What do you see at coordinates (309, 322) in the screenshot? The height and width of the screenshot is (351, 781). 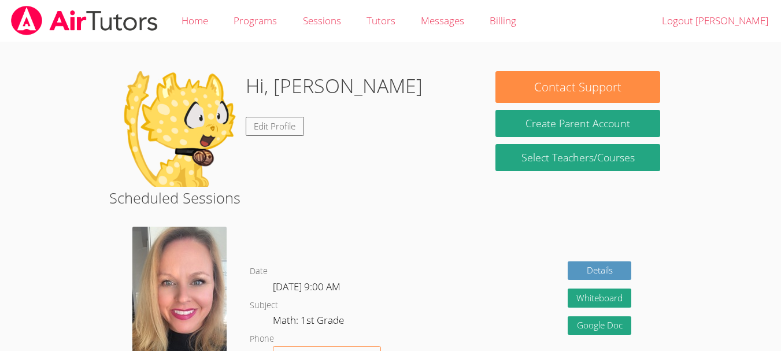 I see `dd: Math: 1st Grade` at bounding box center [309, 322].